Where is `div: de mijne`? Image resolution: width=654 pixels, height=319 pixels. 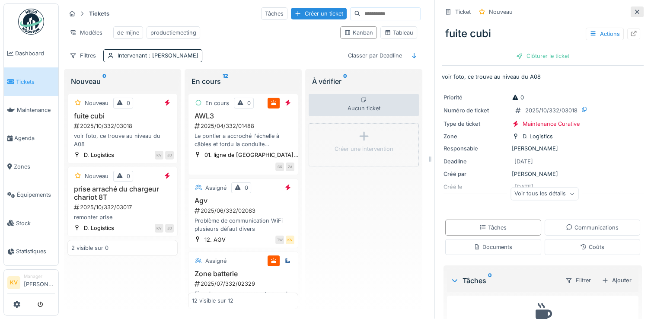 div: de mijne is located at coordinates (128, 32).